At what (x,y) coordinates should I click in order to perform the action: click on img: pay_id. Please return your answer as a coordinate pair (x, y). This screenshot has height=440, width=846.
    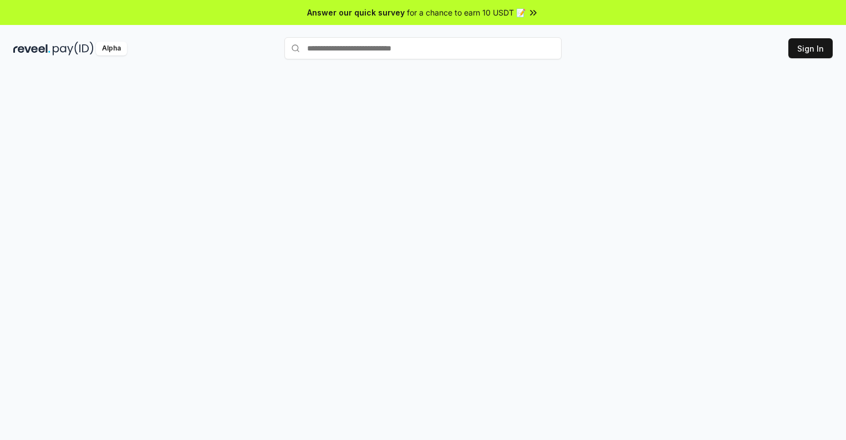
    Looking at the image, I should click on (73, 48).